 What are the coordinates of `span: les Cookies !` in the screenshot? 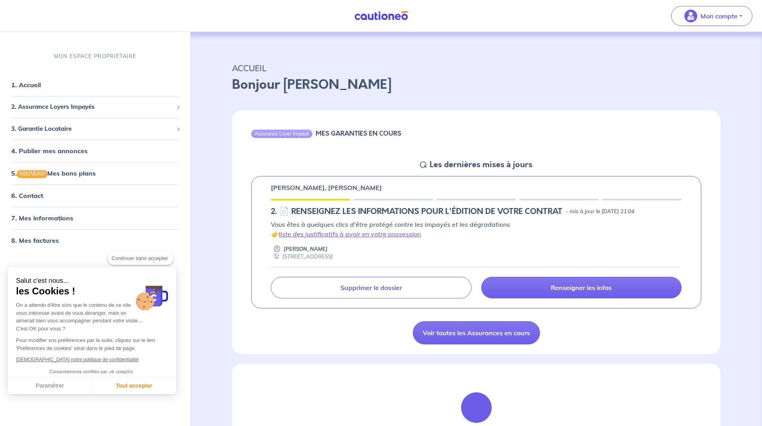 It's located at (92, 291).